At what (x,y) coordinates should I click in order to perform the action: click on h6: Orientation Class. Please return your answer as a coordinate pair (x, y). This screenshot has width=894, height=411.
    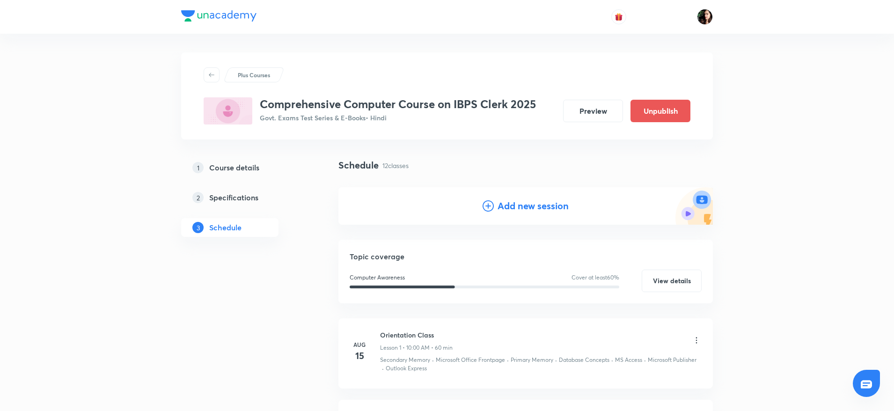
    Looking at the image, I should click on (416, 335).